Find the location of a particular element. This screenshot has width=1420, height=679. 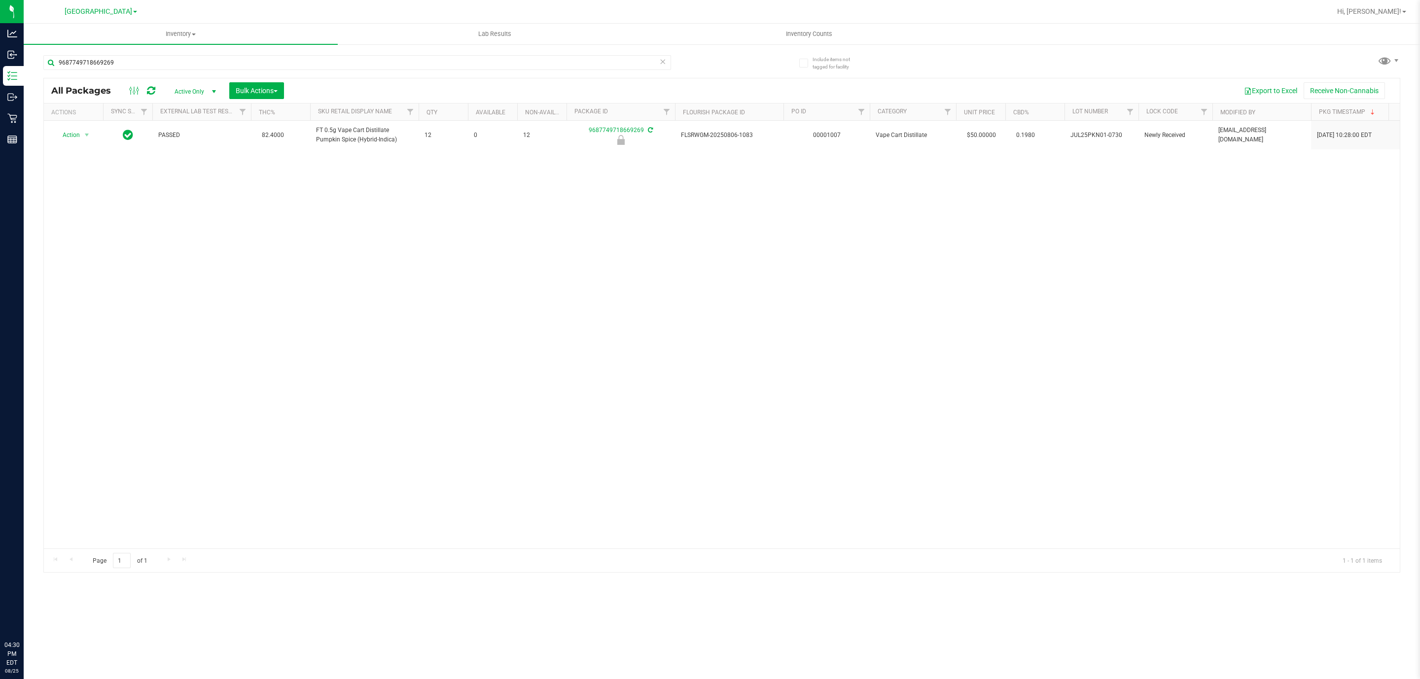

inline-svg: Retail is located at coordinates (12, 118).